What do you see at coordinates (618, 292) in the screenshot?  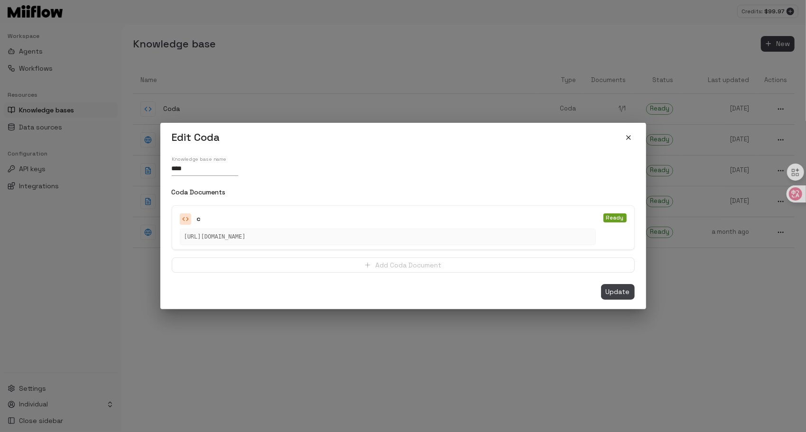 I see `span: Update` at bounding box center [618, 292].